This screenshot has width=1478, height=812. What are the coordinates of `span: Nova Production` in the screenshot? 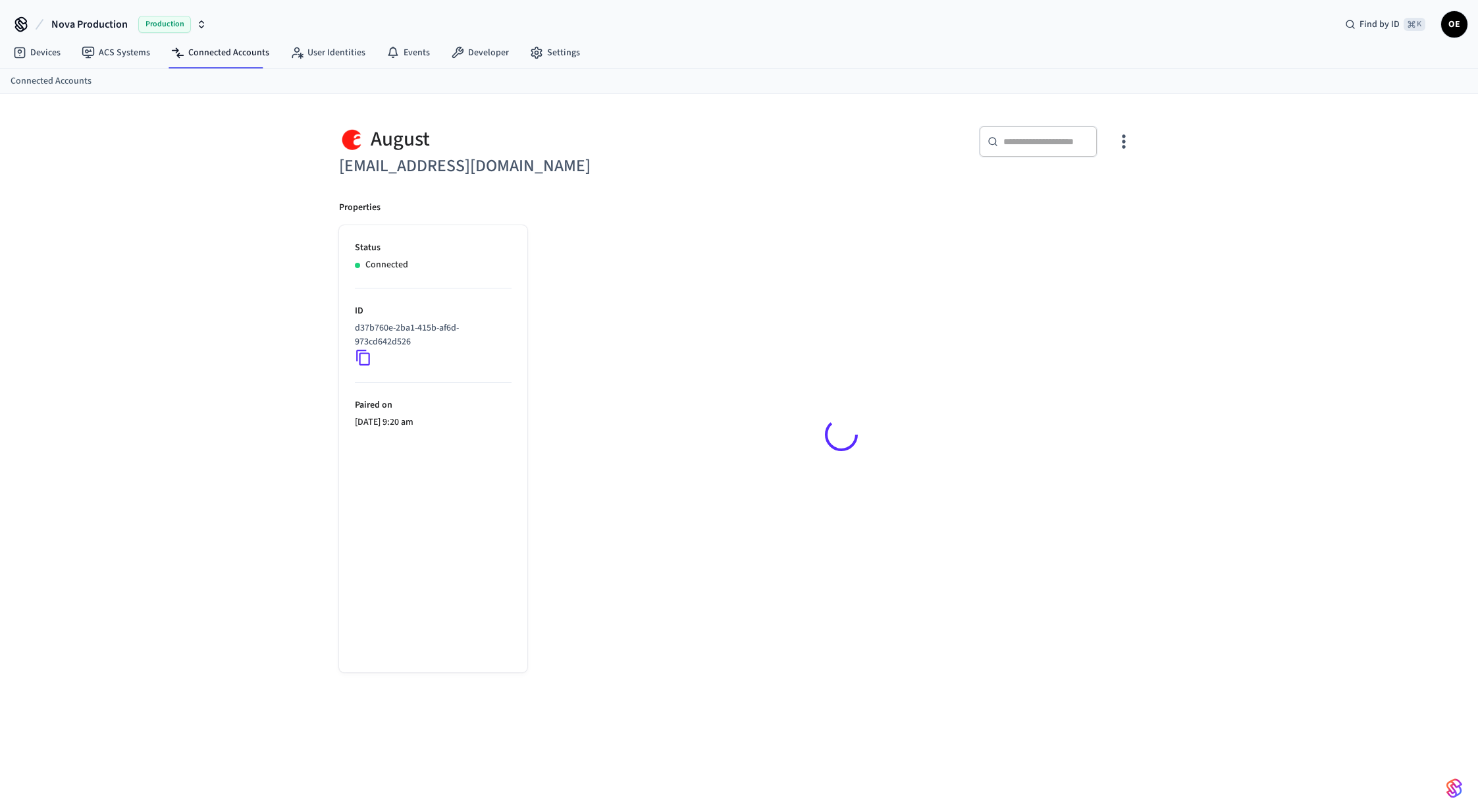 It's located at (89, 24).